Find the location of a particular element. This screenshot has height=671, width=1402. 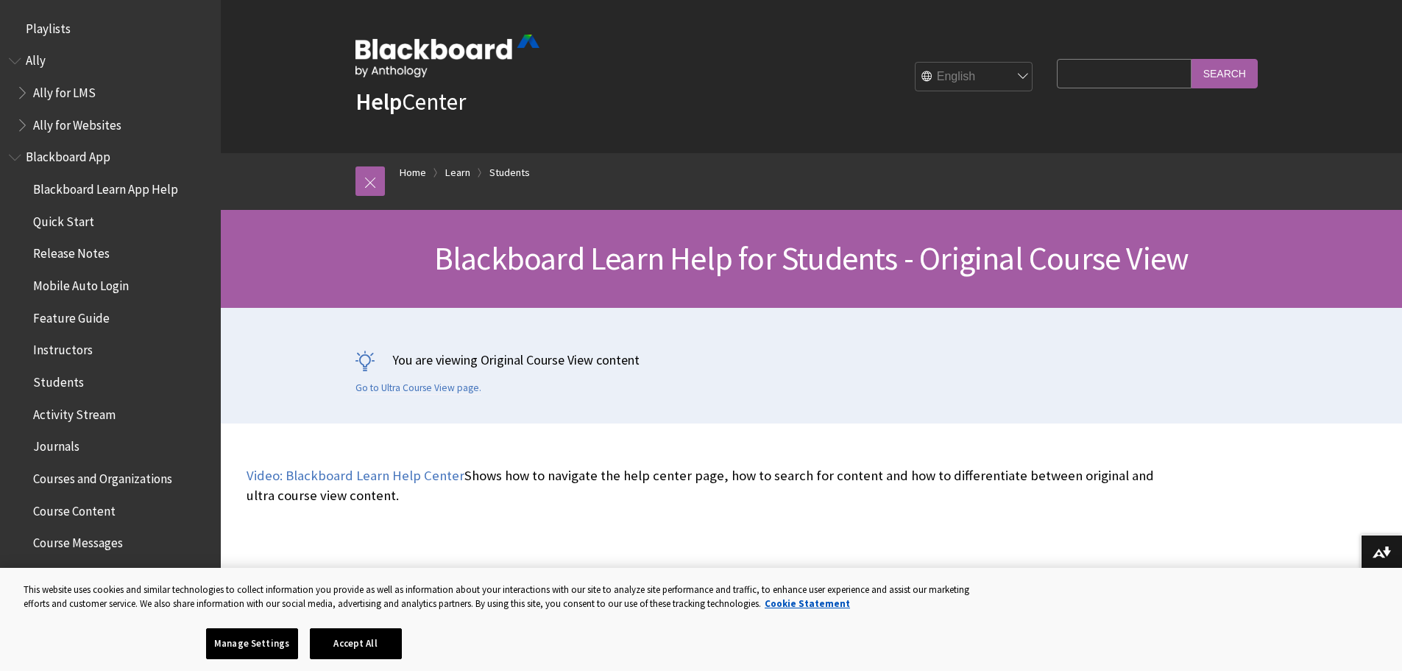

span: Courses and Organizations is located at coordinates (102, 475).